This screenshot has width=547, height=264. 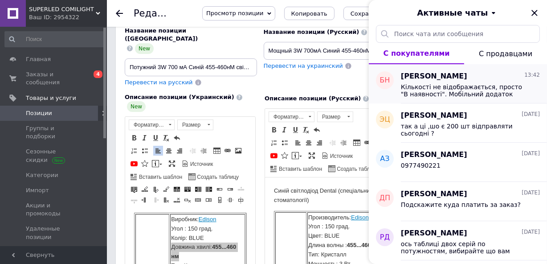 I want to click on a: Edison, so click(x=95, y=40).